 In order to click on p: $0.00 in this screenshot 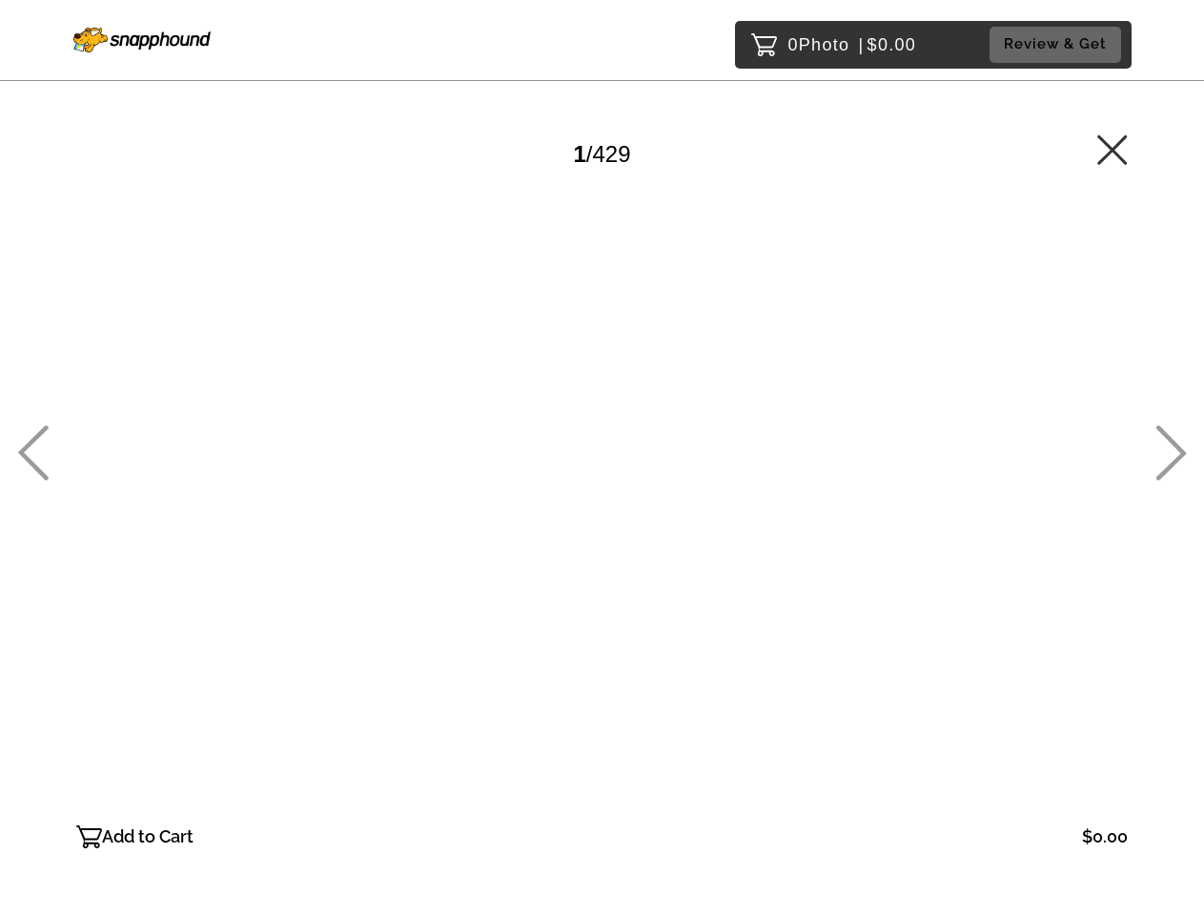, I will do `click(1105, 837)`.